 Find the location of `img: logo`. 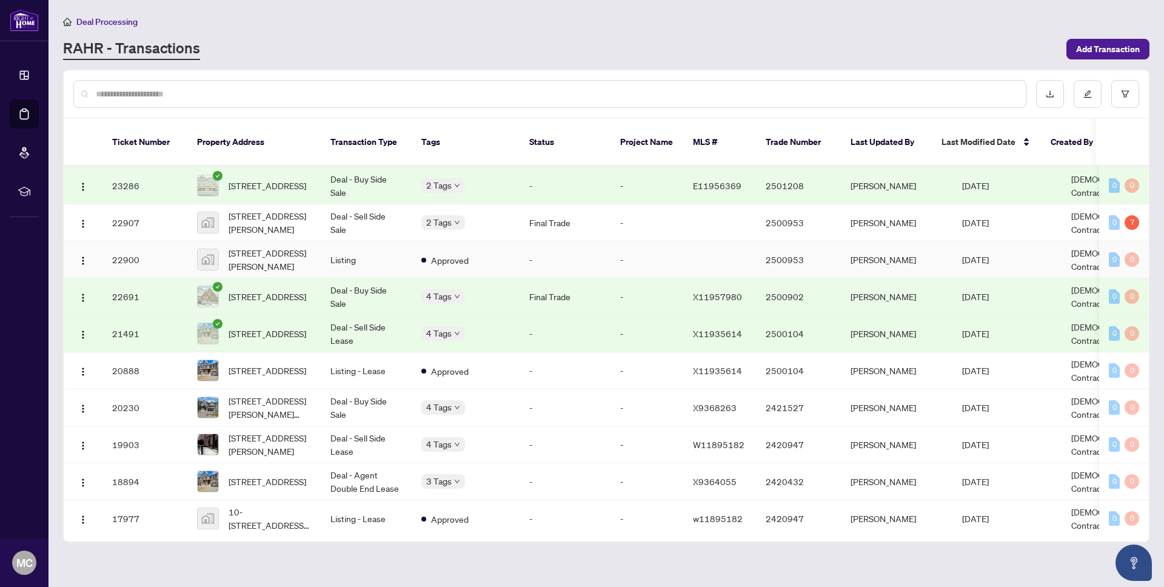

img: logo is located at coordinates (24, 20).